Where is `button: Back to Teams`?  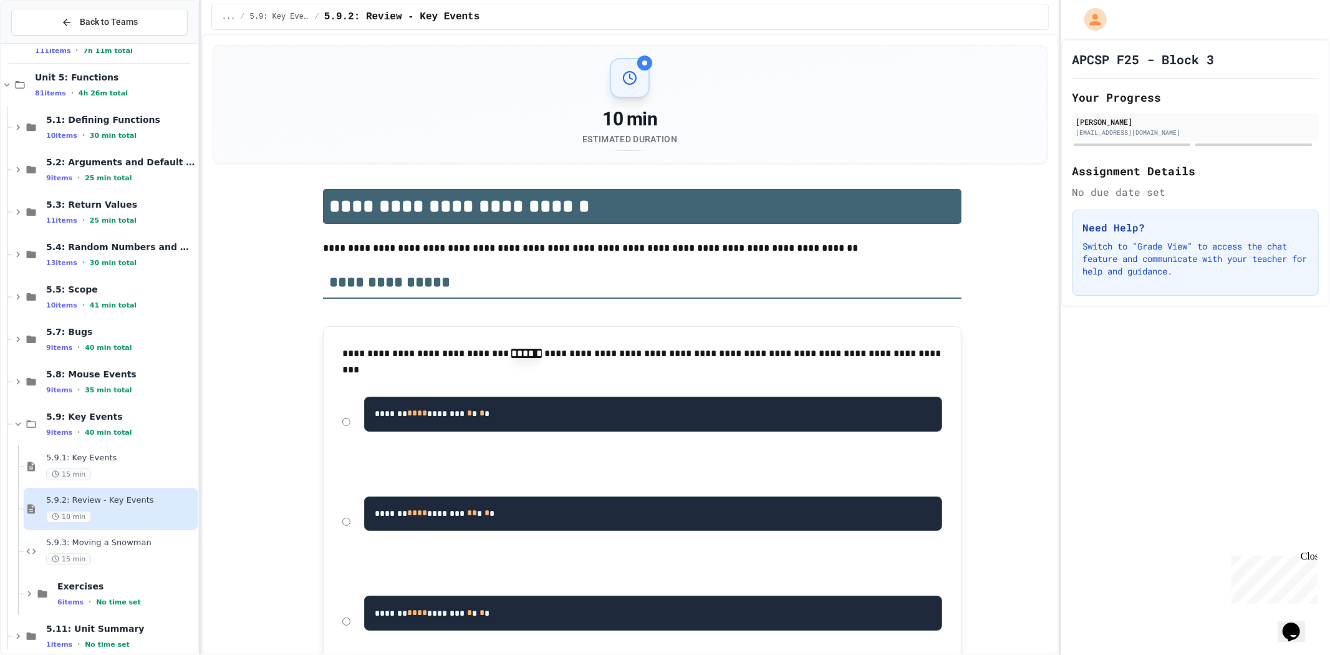
button: Back to Teams is located at coordinates (99, 22).